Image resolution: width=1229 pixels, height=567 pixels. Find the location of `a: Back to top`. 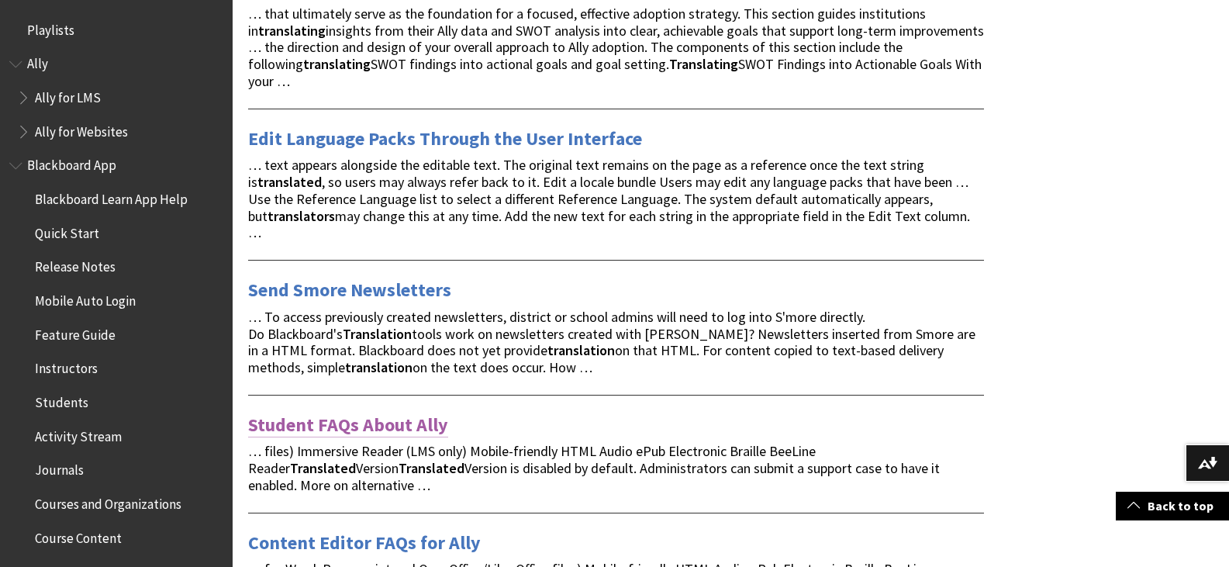

a: Back to top is located at coordinates (1172, 505).